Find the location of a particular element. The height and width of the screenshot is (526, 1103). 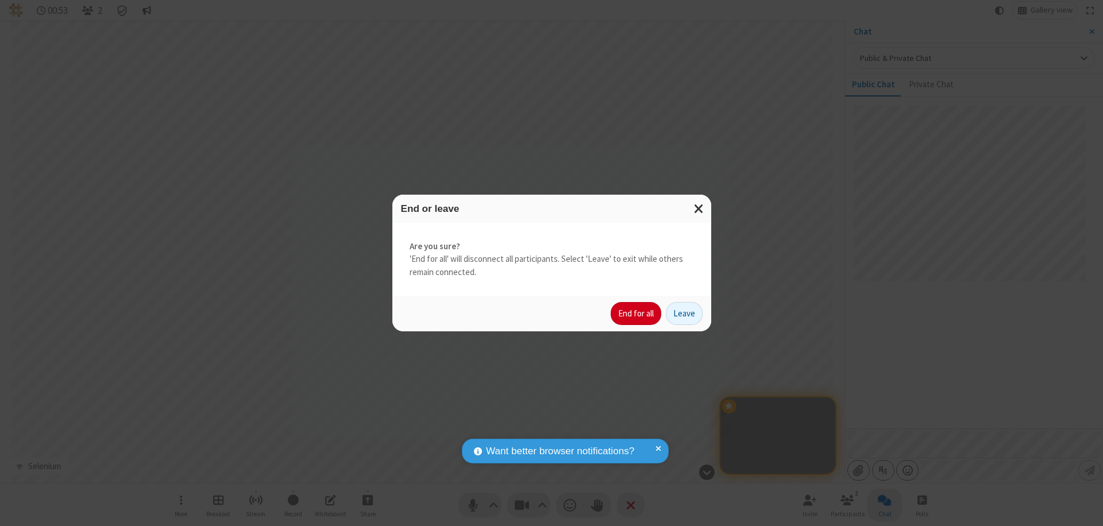

h3: End or leave is located at coordinates (552, 209).